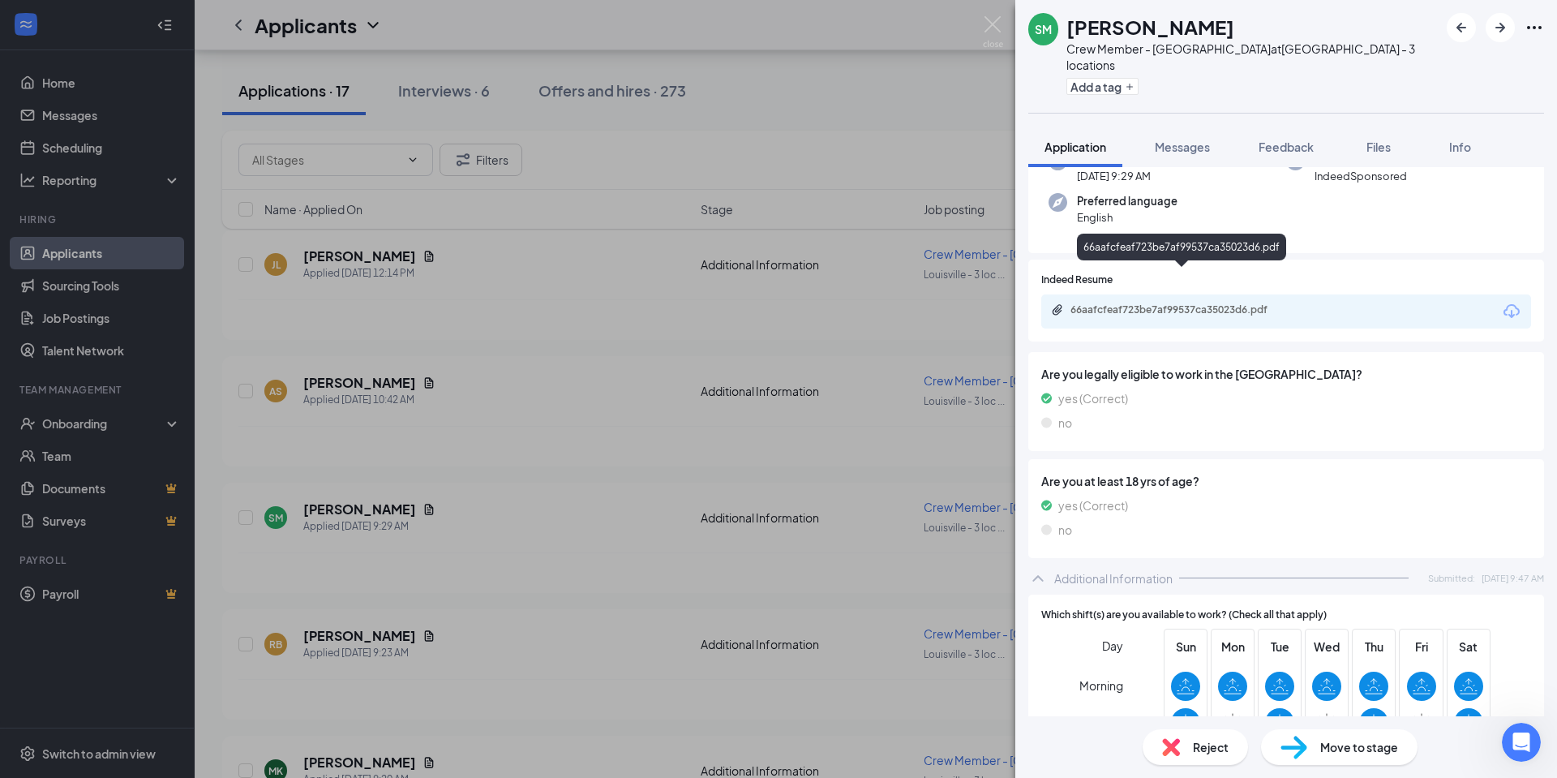 The width and height of the screenshot is (1557, 778). I want to click on span: Fri, so click(1421, 646).